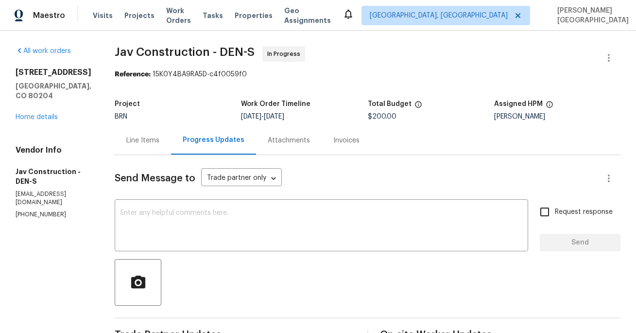 The image size is (636, 333). Describe the element at coordinates (133, 74) in the screenshot. I see `b: Reference:` at that location.